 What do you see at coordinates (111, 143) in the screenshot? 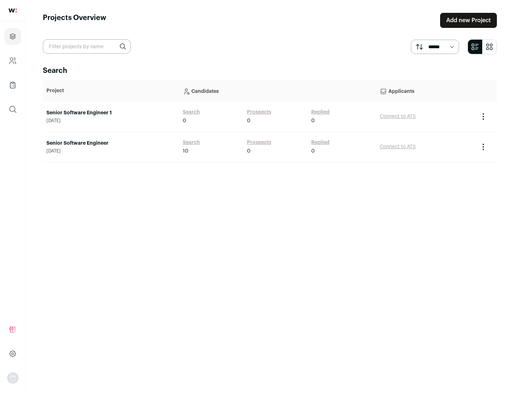
I see `a: Senior Software Engineer` at bounding box center [111, 143].